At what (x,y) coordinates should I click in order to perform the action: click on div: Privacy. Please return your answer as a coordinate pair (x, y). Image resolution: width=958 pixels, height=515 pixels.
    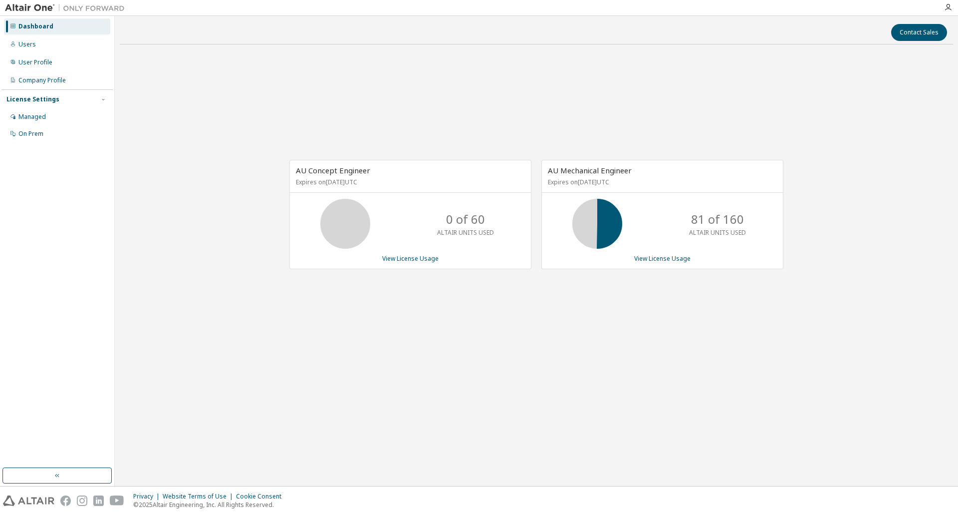
    Looking at the image, I should click on (148, 496).